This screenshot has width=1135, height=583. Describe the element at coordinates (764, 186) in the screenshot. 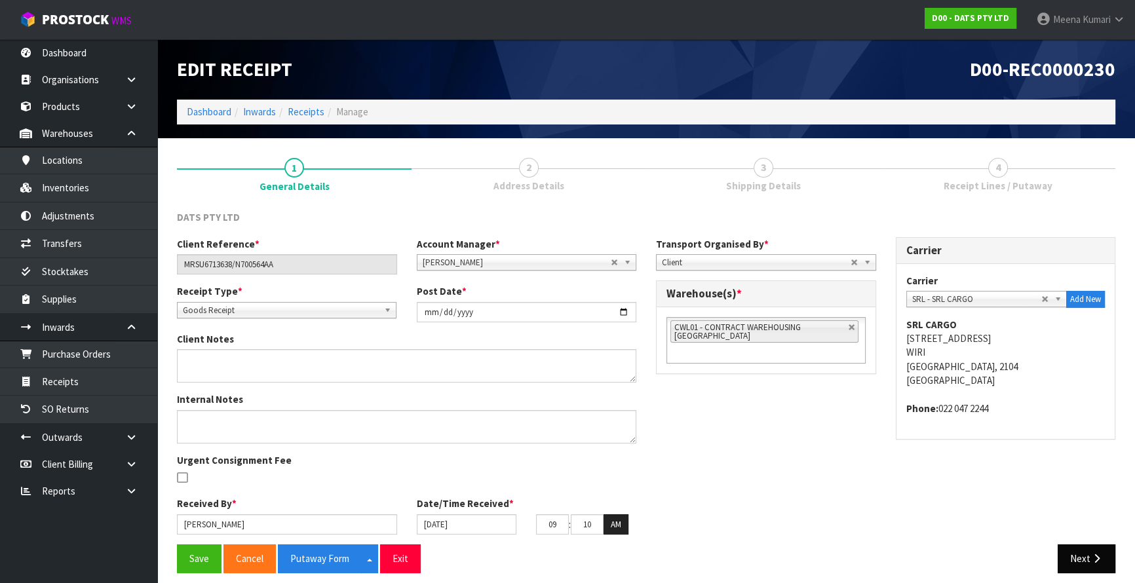

I see `span: Shipping Details` at that location.